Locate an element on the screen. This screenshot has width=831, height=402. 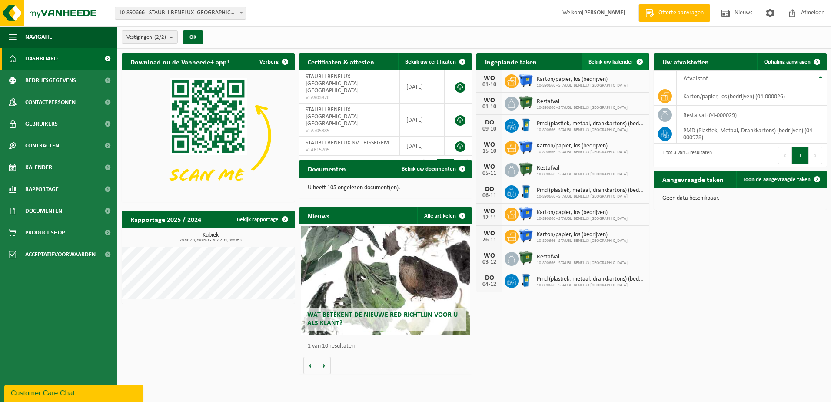
h2: Download nu de Vanheede+ app! is located at coordinates (179, 61).